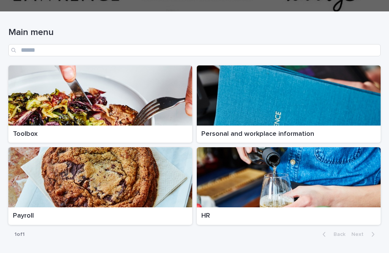 Image resolution: width=389 pixels, height=253 pixels. What do you see at coordinates (289, 134) in the screenshot?
I see `p: Personal and workplace information` at bounding box center [289, 134].